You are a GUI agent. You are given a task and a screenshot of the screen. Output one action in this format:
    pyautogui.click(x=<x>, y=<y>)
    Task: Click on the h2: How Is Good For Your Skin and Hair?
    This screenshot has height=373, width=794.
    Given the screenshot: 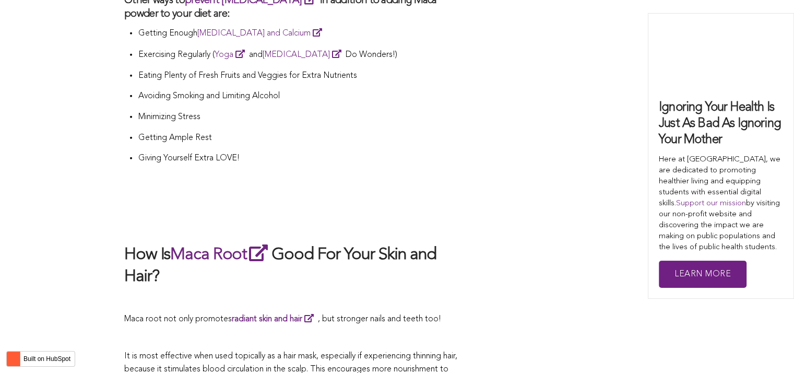 What is the action you would take?
    pyautogui.click(x=294, y=265)
    